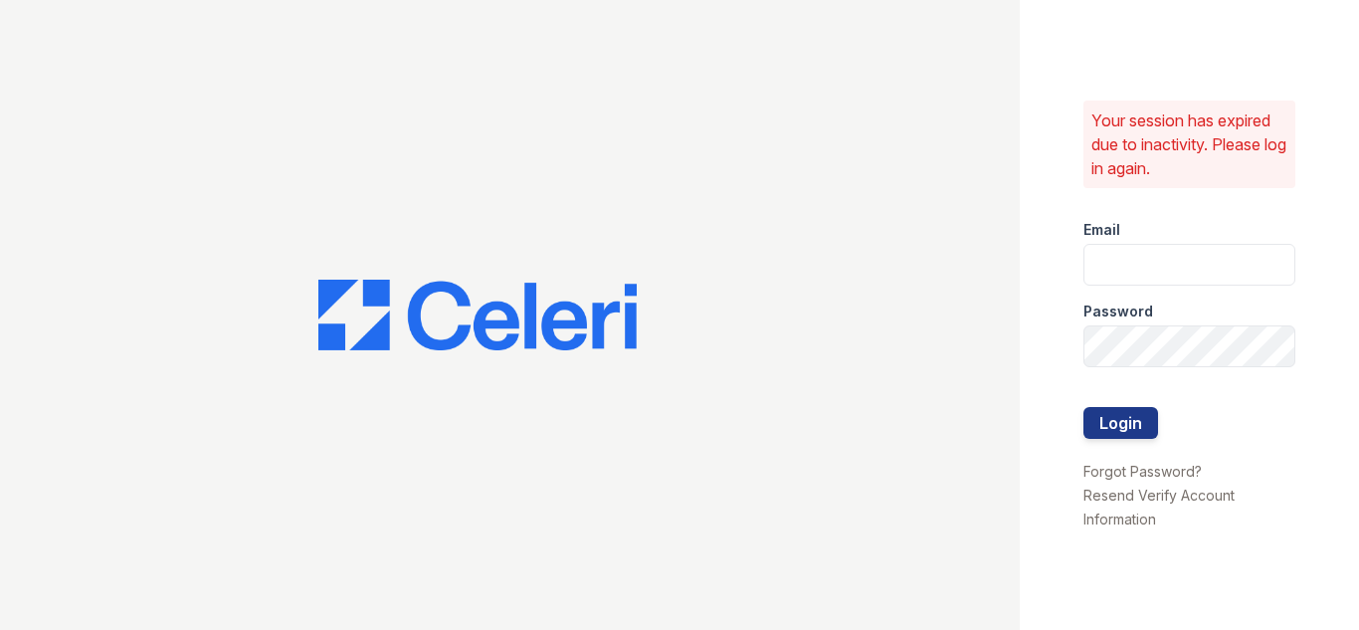 This screenshot has height=630, width=1359. Describe the element at coordinates (1159, 506) in the screenshot. I see `a: Resend Verify Account Information` at that location.